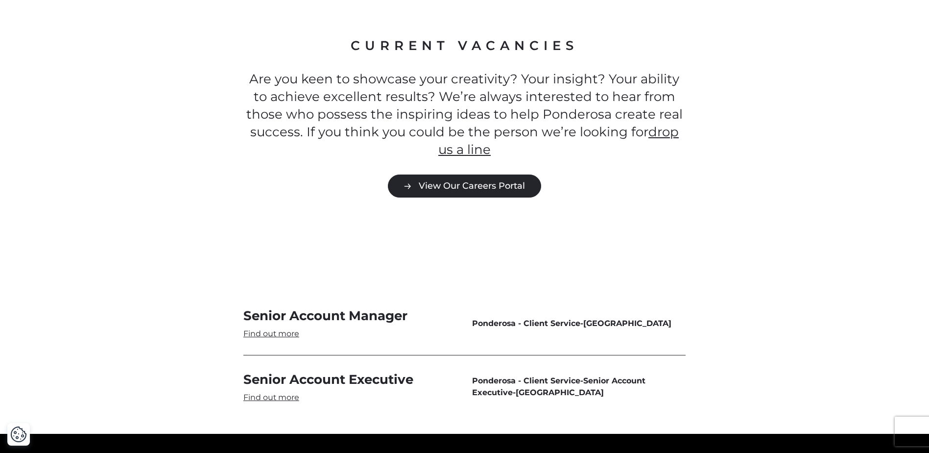 The height and width of the screenshot is (453, 929). I want to click on a: Senior Account Manager, so click(350, 323).